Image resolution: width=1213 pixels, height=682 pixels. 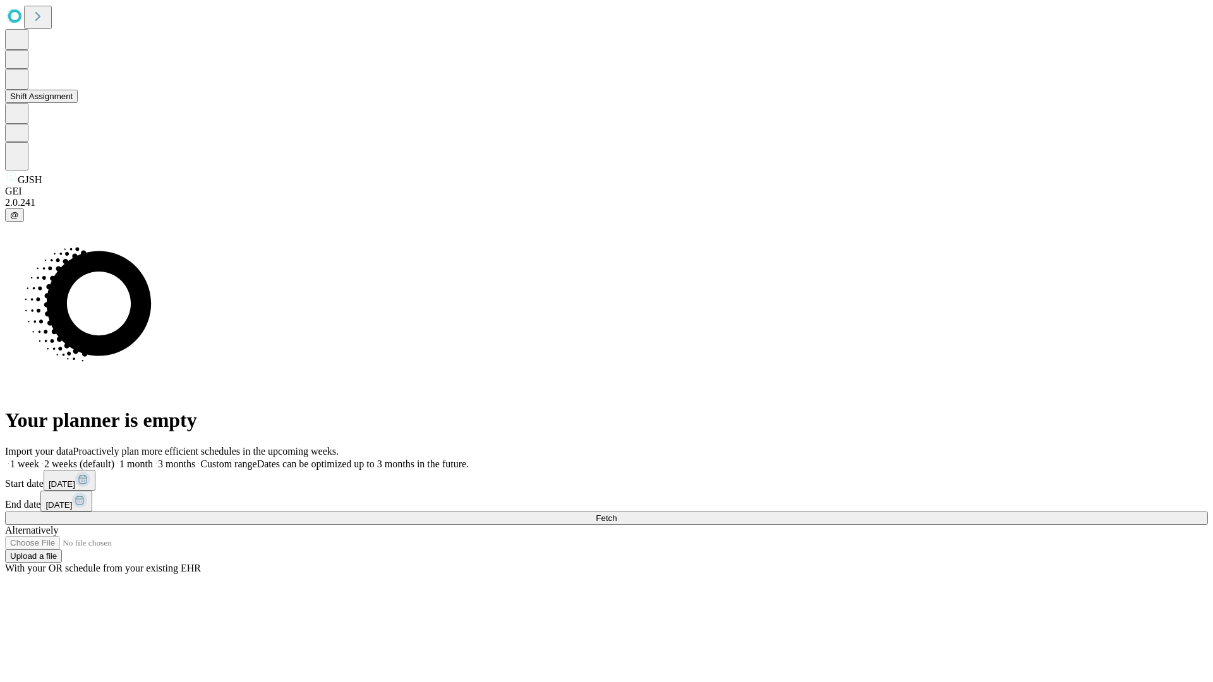 I want to click on div: 2.0.241, so click(x=606, y=203).